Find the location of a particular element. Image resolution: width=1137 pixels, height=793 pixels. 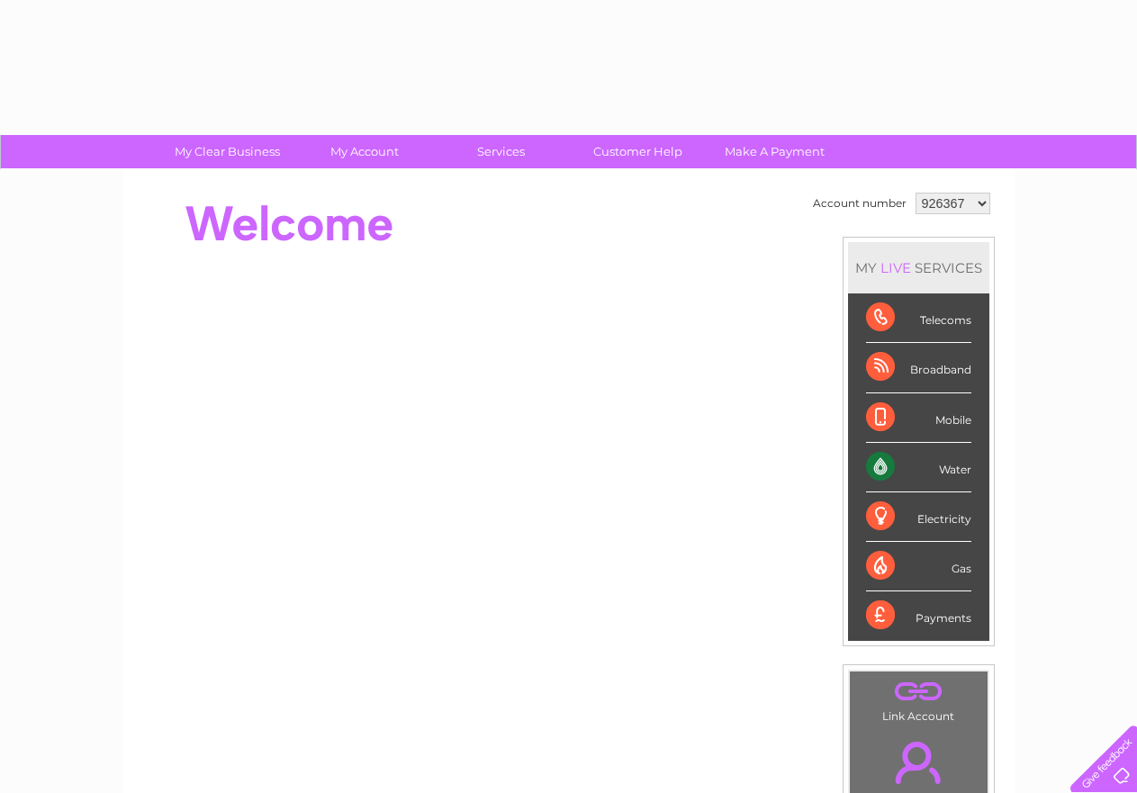

a: My Account is located at coordinates (364, 151).